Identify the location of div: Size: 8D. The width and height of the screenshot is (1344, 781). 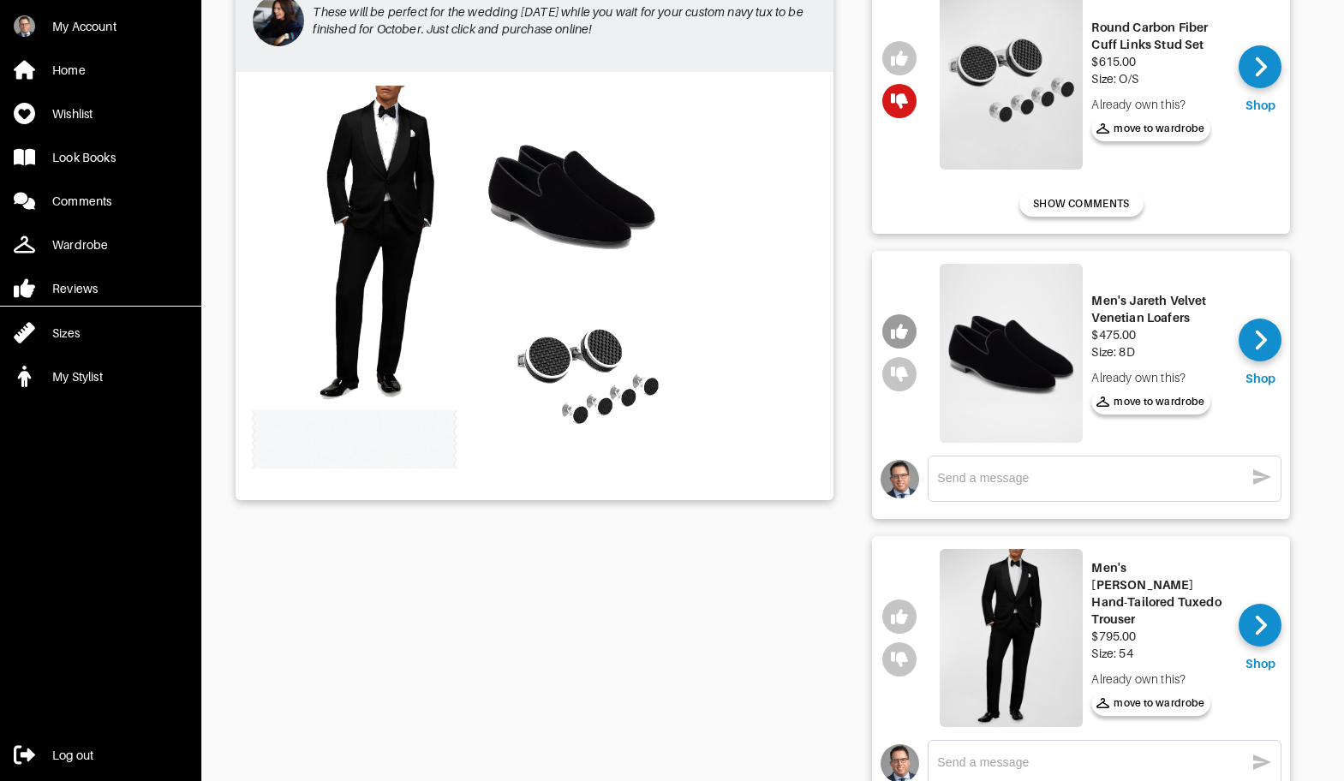
(1158, 352).